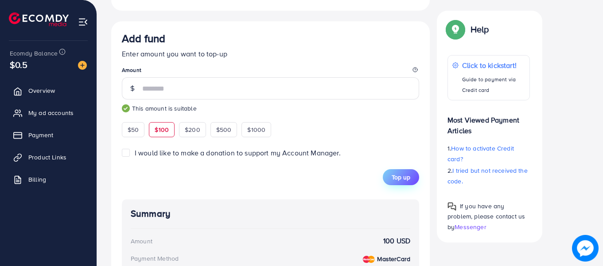 Image resolution: width=603 pixels, height=266 pixels. Describe the element at coordinates (48, 113) in the screenshot. I see `a: My ad accounts` at that location.